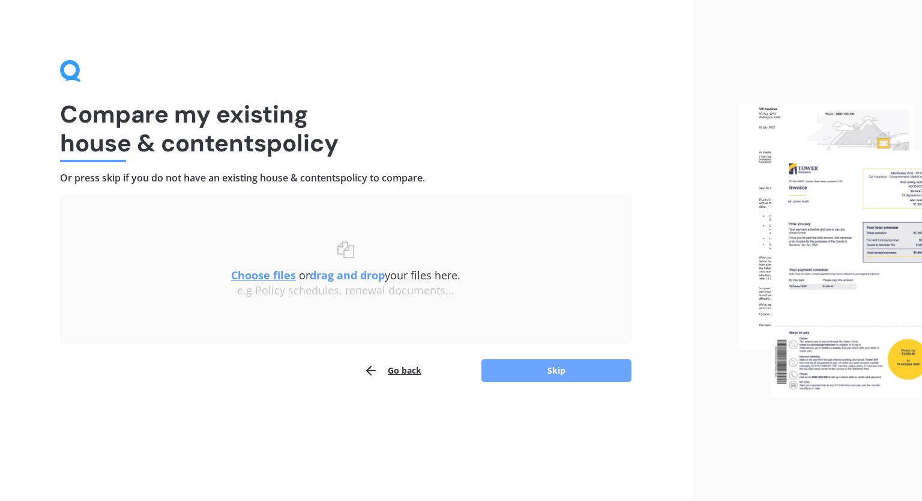  Describe the element at coordinates (392, 370) in the screenshot. I see `button: Go back` at that location.